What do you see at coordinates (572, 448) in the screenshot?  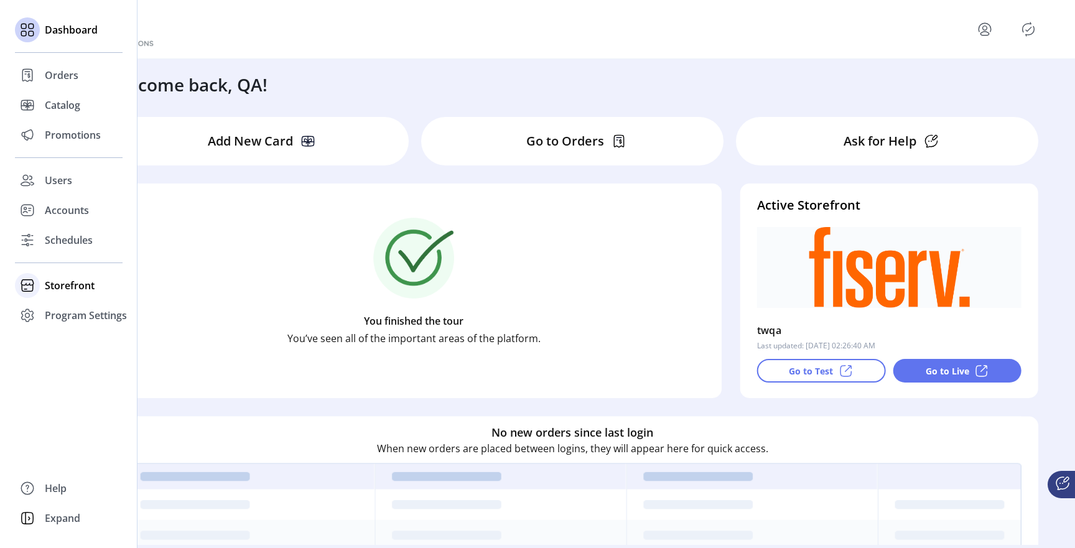 I see `p: When new orders are placed between logins, they will appear here for quick access.` at bounding box center [572, 448].